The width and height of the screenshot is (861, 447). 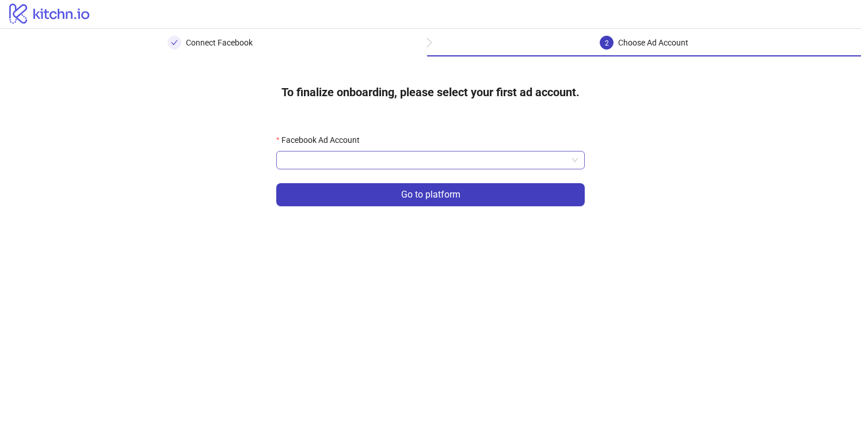 I want to click on span: 2, so click(x=607, y=43).